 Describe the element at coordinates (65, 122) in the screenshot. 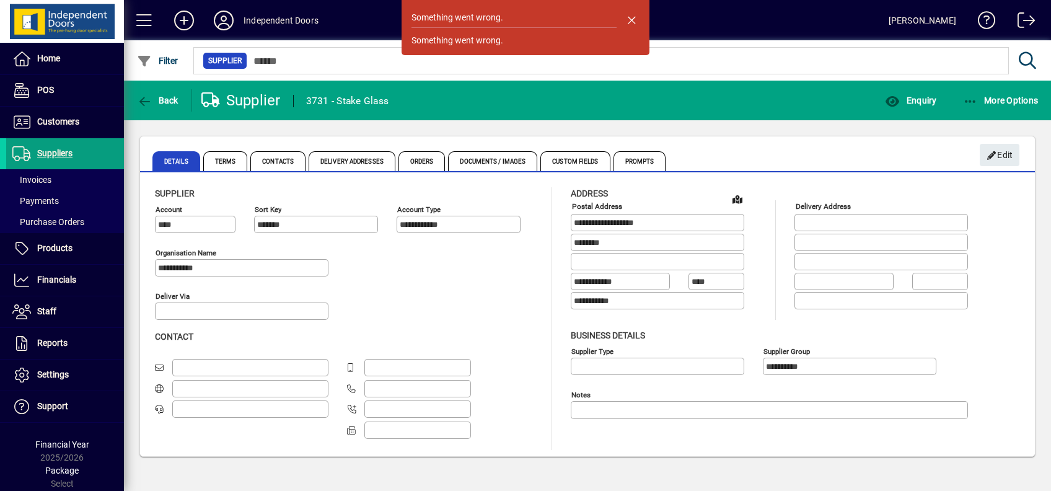

I see `a: Customers` at that location.